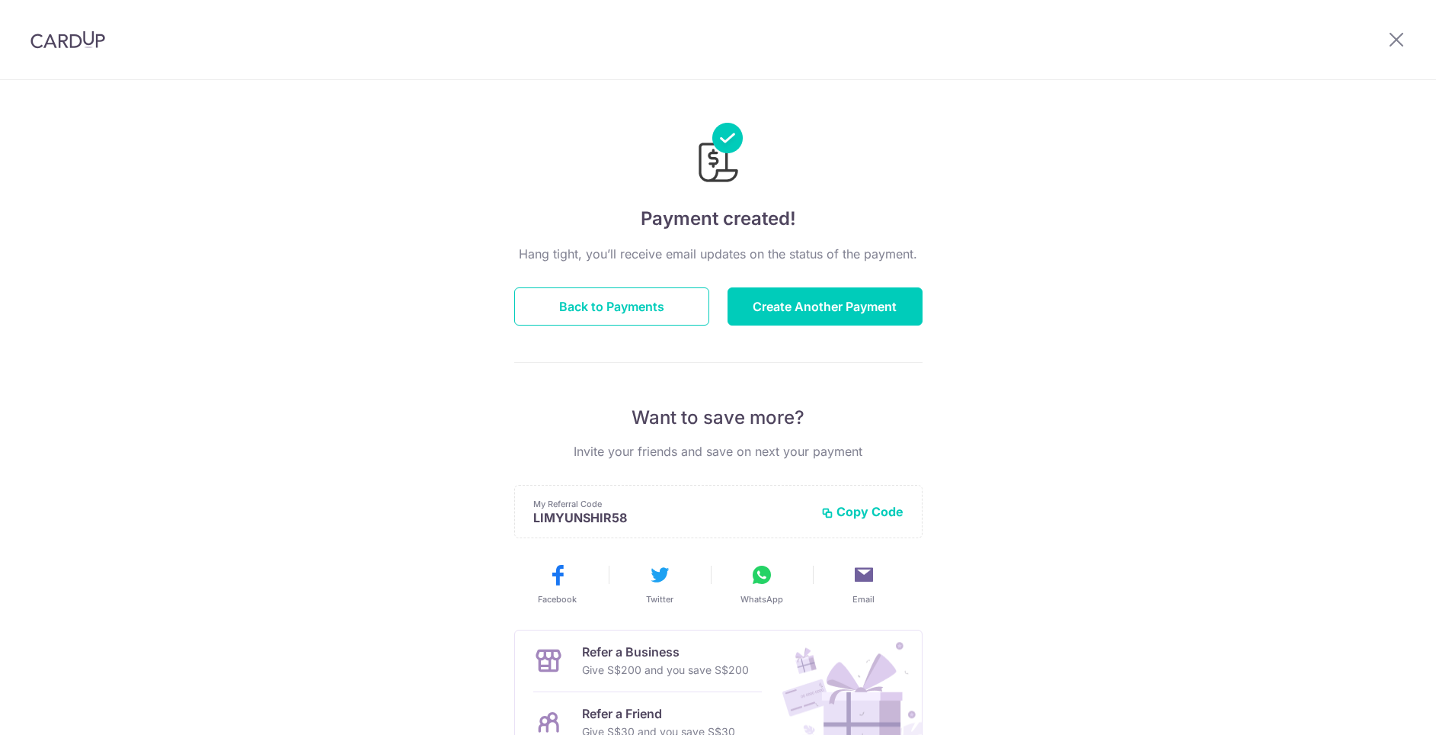  Describe the element at coordinates (665, 651) in the screenshot. I see `p: Refer a Business` at that location.